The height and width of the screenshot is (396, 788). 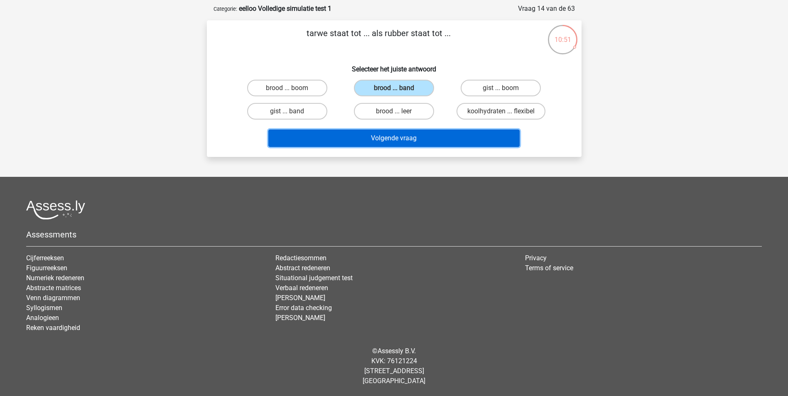 What do you see at coordinates (549, 268) in the screenshot?
I see `a: Terms of service` at bounding box center [549, 268].